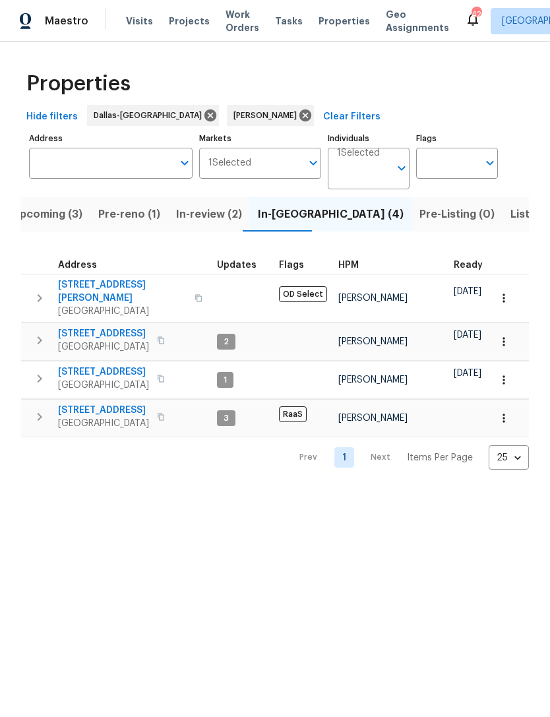 The width and height of the screenshot is (550, 717). What do you see at coordinates (226, 418) in the screenshot?
I see `span: 3` at bounding box center [226, 418].